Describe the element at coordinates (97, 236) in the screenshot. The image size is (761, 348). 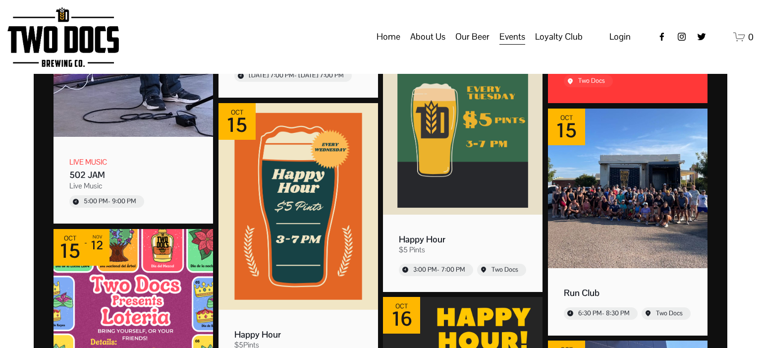
I see `div: Nov` at that location.